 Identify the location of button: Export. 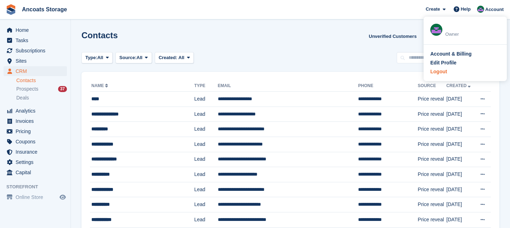
(438, 36).